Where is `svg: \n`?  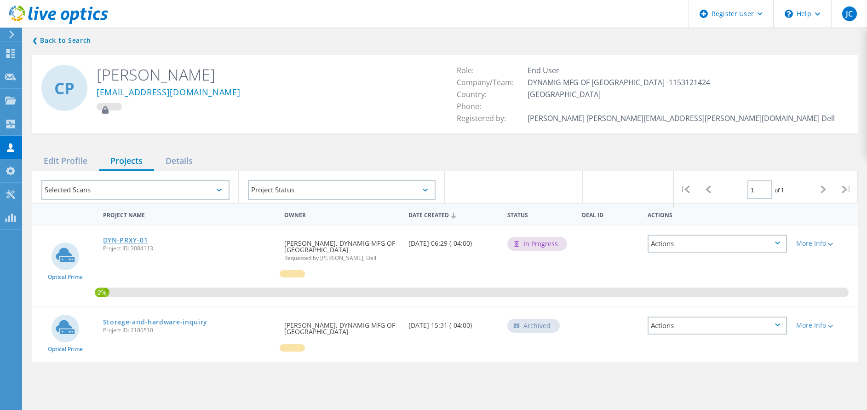 svg: \n is located at coordinates (789, 14).